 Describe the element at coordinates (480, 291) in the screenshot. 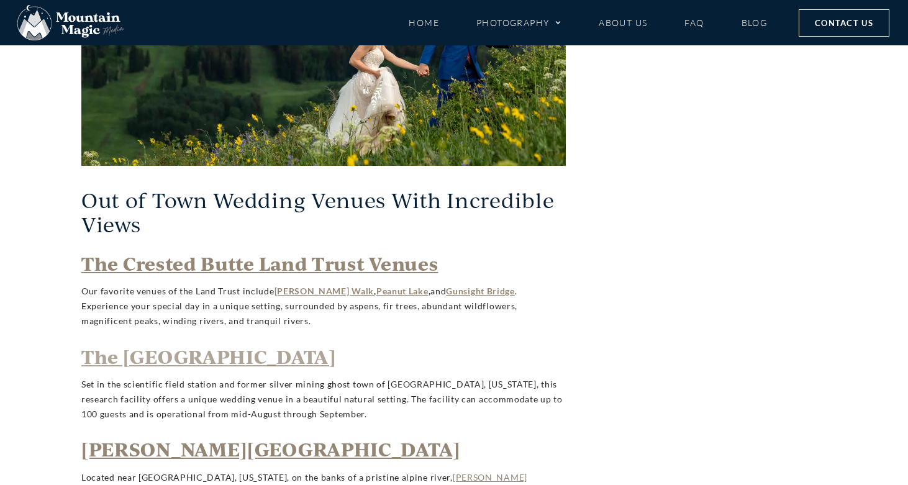

I see `a: Gunsight Bridge` at that location.